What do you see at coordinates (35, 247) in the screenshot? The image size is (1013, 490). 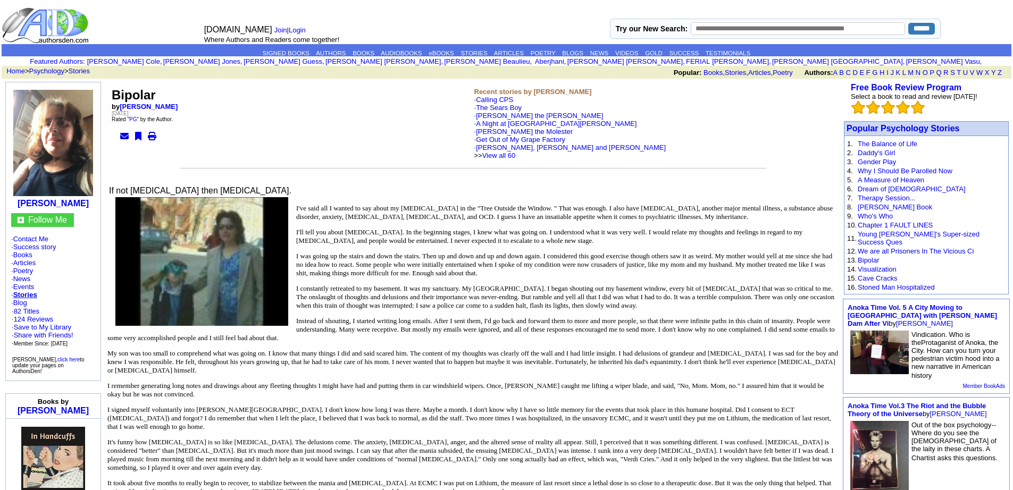 I see `a: Success story` at bounding box center [35, 247].